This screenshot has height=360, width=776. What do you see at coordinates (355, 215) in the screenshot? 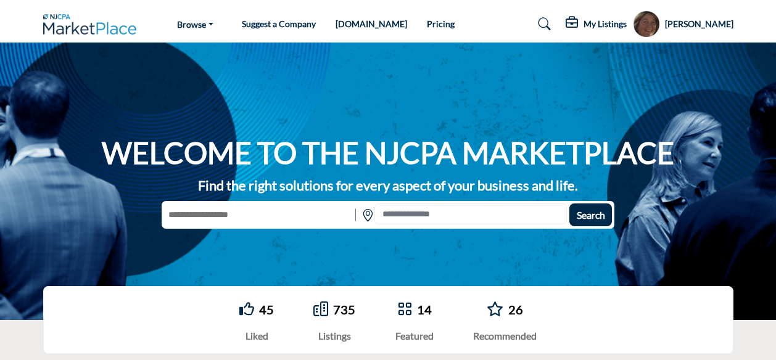
I see `img: Rectangle%203585.svg` at bounding box center [355, 215].